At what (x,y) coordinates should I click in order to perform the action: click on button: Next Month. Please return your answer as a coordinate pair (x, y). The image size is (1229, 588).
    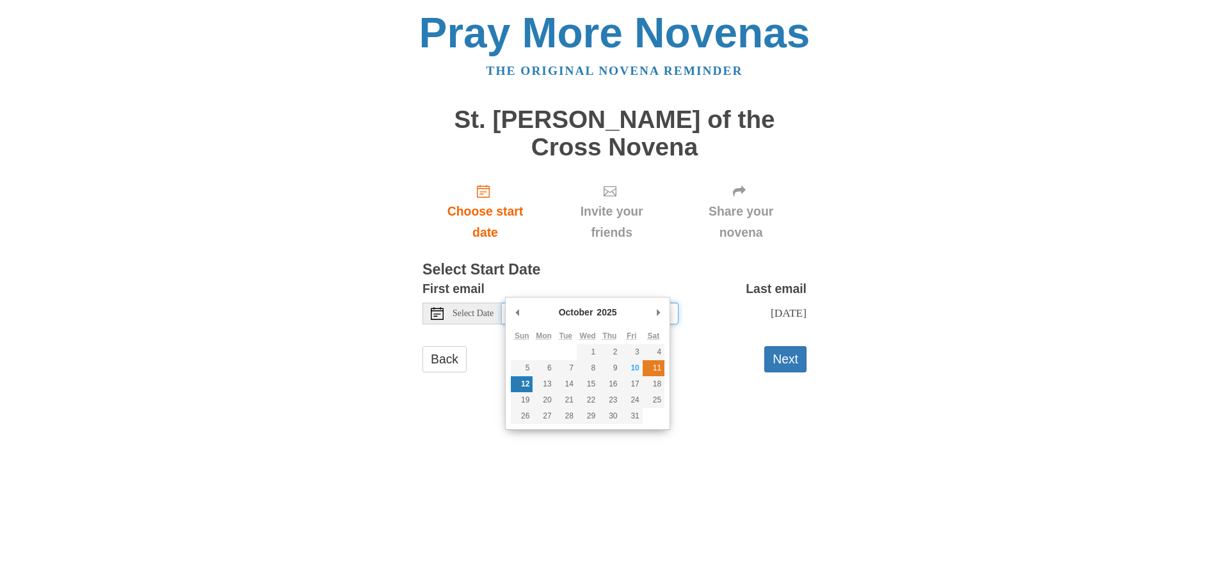
    Looking at the image, I should click on (658, 312).